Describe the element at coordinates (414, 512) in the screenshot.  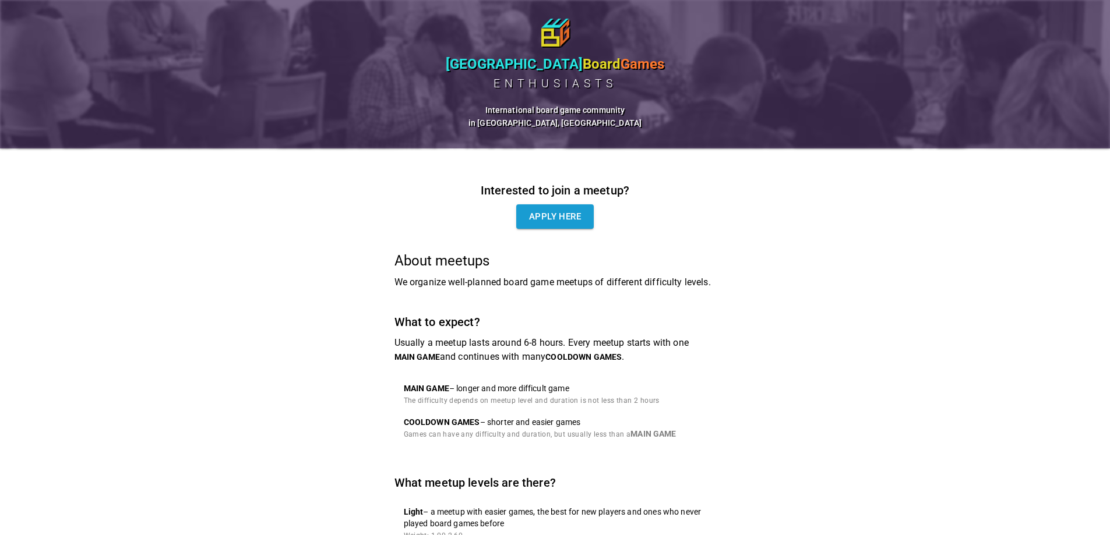
I see `b: Light` at that location.